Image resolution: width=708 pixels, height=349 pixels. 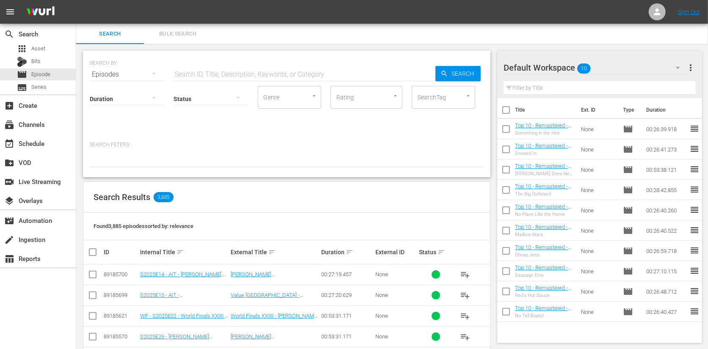 I want to click on div: Status, so click(x=436, y=252).